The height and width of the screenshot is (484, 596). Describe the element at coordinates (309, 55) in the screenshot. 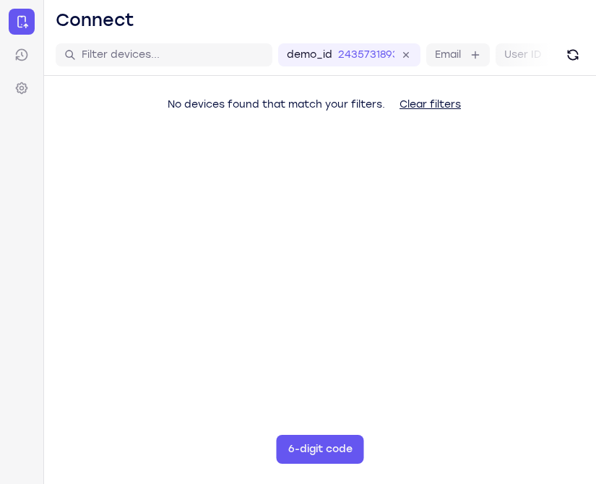

I see `label: demo_id` at that location.